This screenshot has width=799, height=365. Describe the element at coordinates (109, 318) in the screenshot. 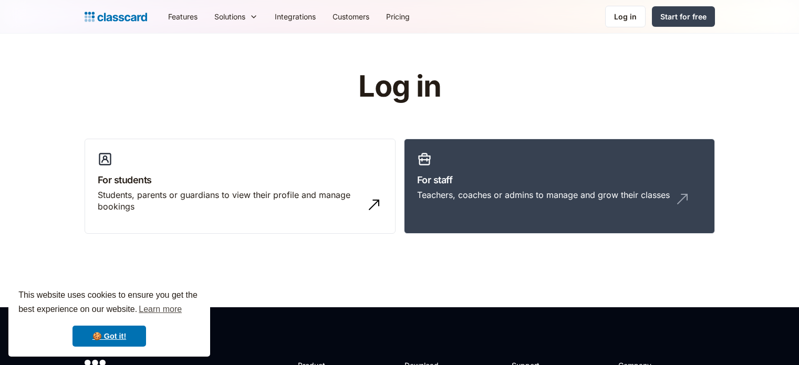

I see `div: cookieconsent` at that location.